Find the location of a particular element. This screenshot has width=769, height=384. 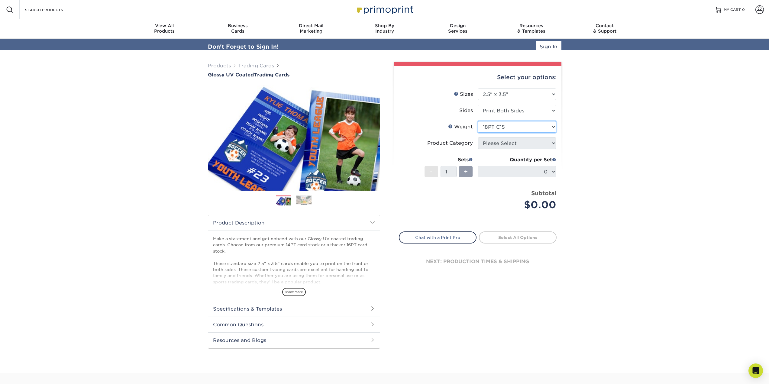

div: Product Category is located at coordinates (450, 143).